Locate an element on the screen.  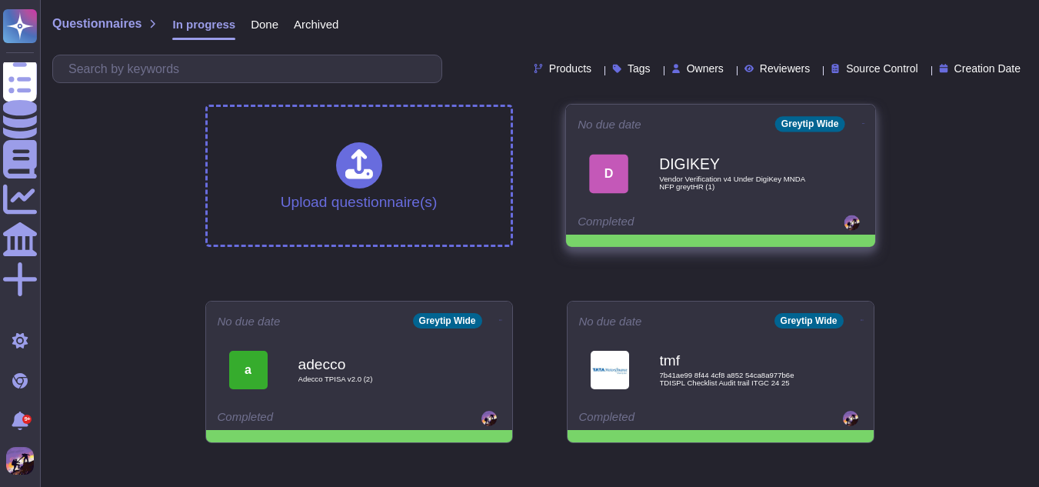
b: tmf is located at coordinates (736, 360).